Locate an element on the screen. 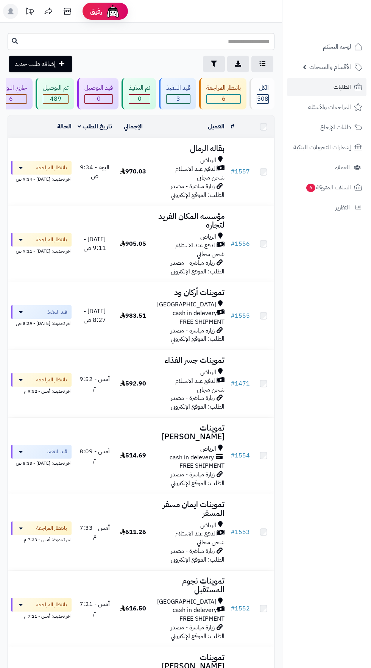  span: طلبات الإرجاع is located at coordinates (335, 127).